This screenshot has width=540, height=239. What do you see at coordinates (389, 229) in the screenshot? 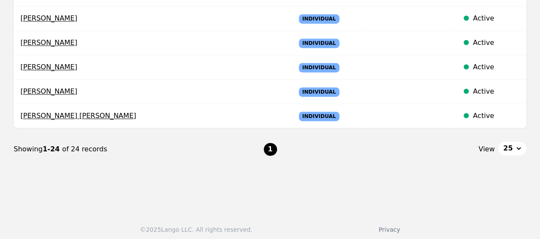
I see `a: Privacy` at bounding box center [389, 229].